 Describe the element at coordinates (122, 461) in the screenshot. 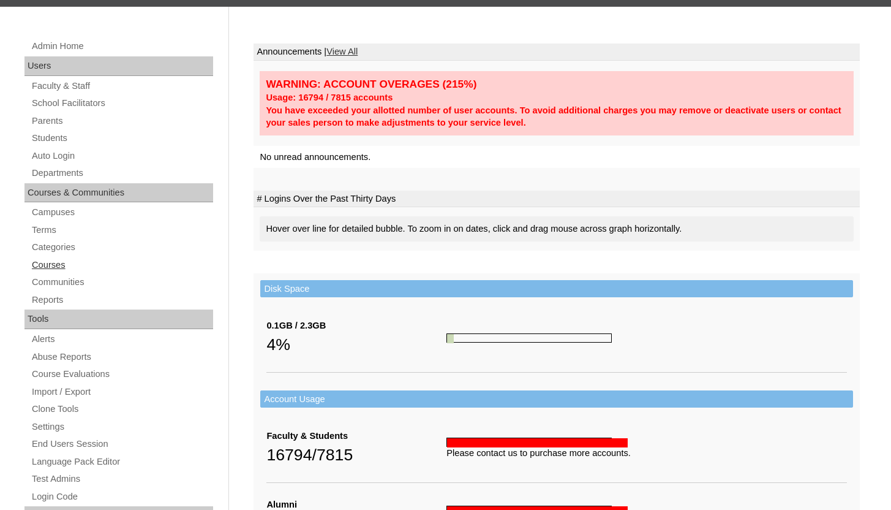

I see `a: Language Pack Editor` at that location.